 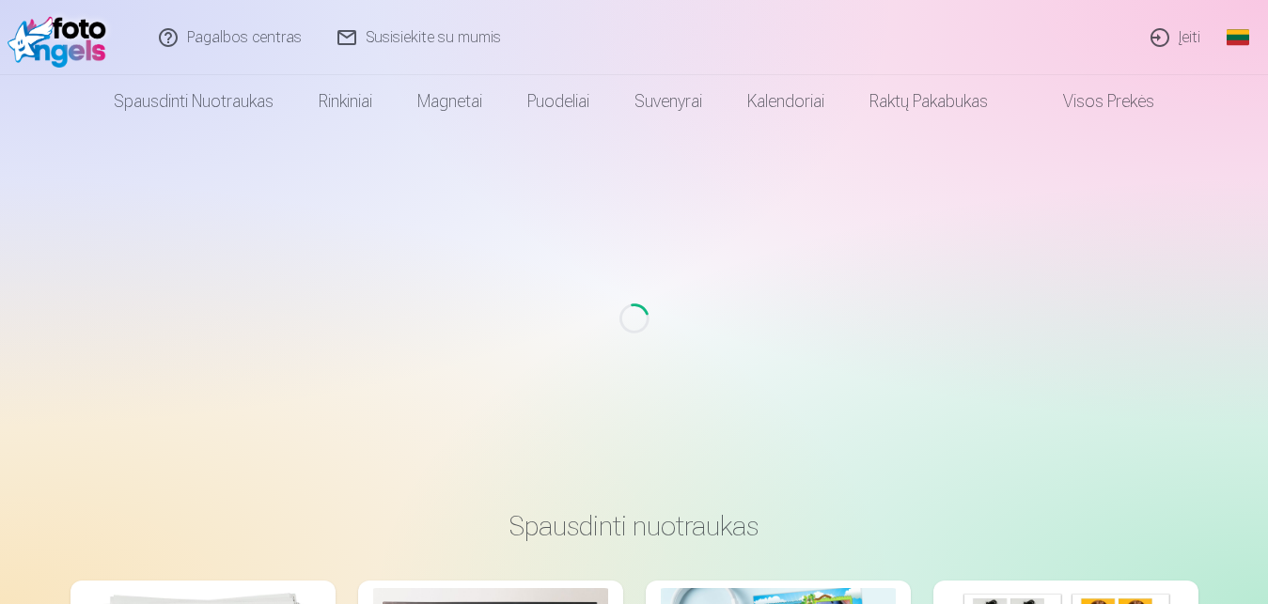 I want to click on a: Kalendoriai, so click(x=786, y=102).